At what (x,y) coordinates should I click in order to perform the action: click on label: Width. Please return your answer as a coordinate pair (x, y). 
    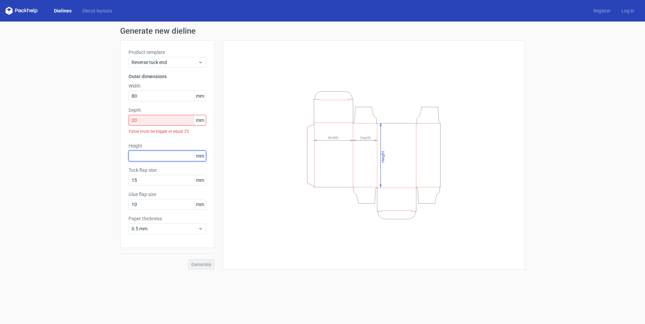
    Looking at the image, I should click on (167, 86).